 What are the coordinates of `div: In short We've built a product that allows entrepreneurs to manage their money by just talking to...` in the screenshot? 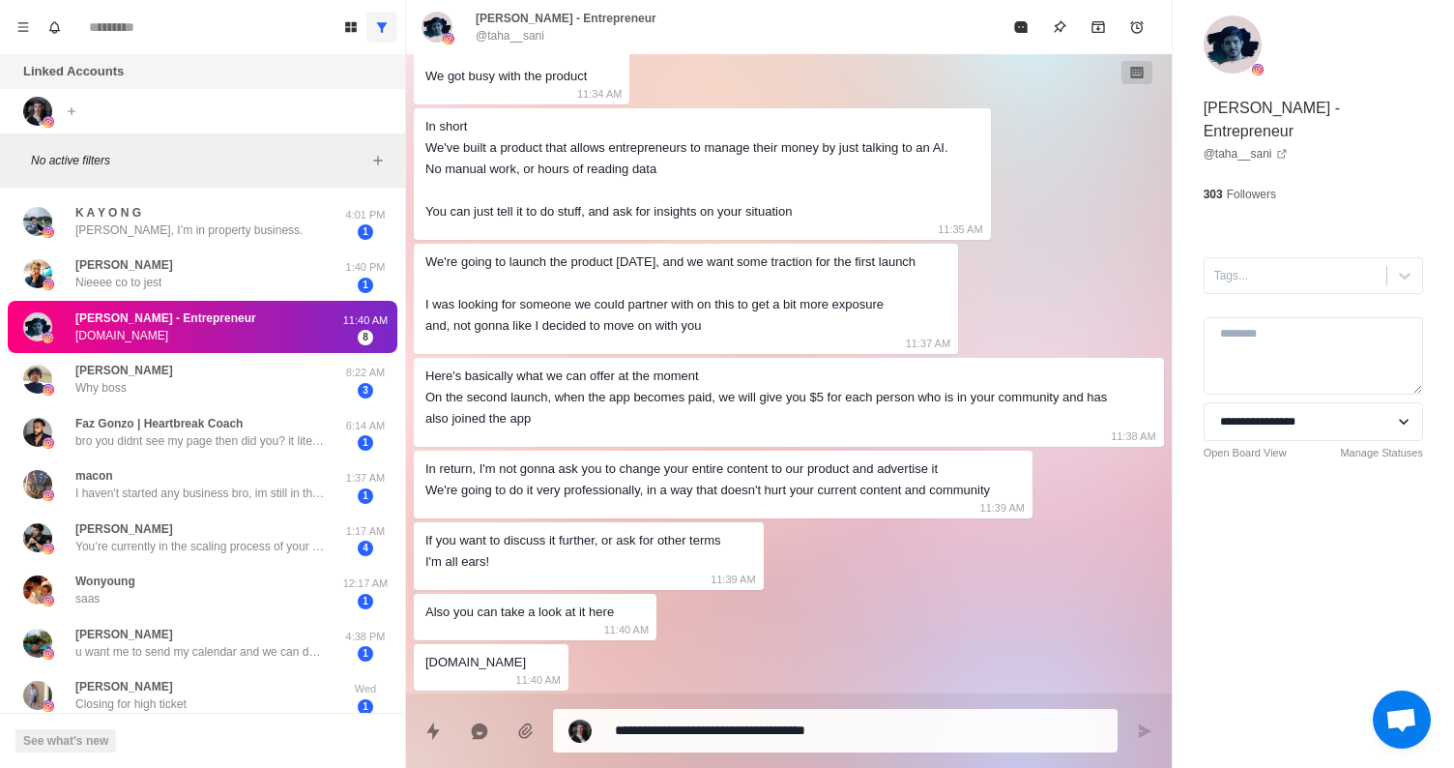 It's located at (686, 169).